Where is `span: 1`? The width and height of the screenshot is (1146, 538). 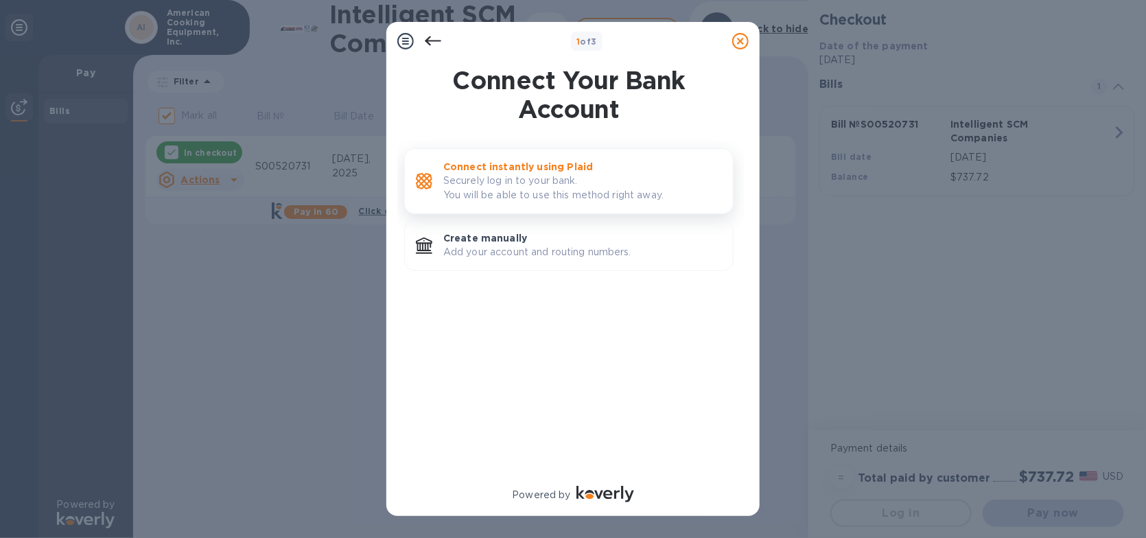
span: 1 is located at coordinates (578, 41).